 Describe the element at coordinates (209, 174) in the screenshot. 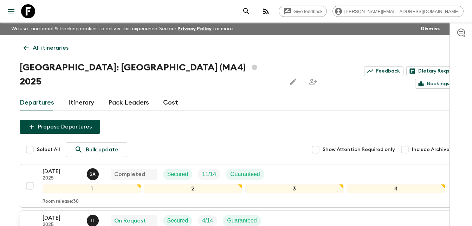

I see `div: Trip Fill` at that location.